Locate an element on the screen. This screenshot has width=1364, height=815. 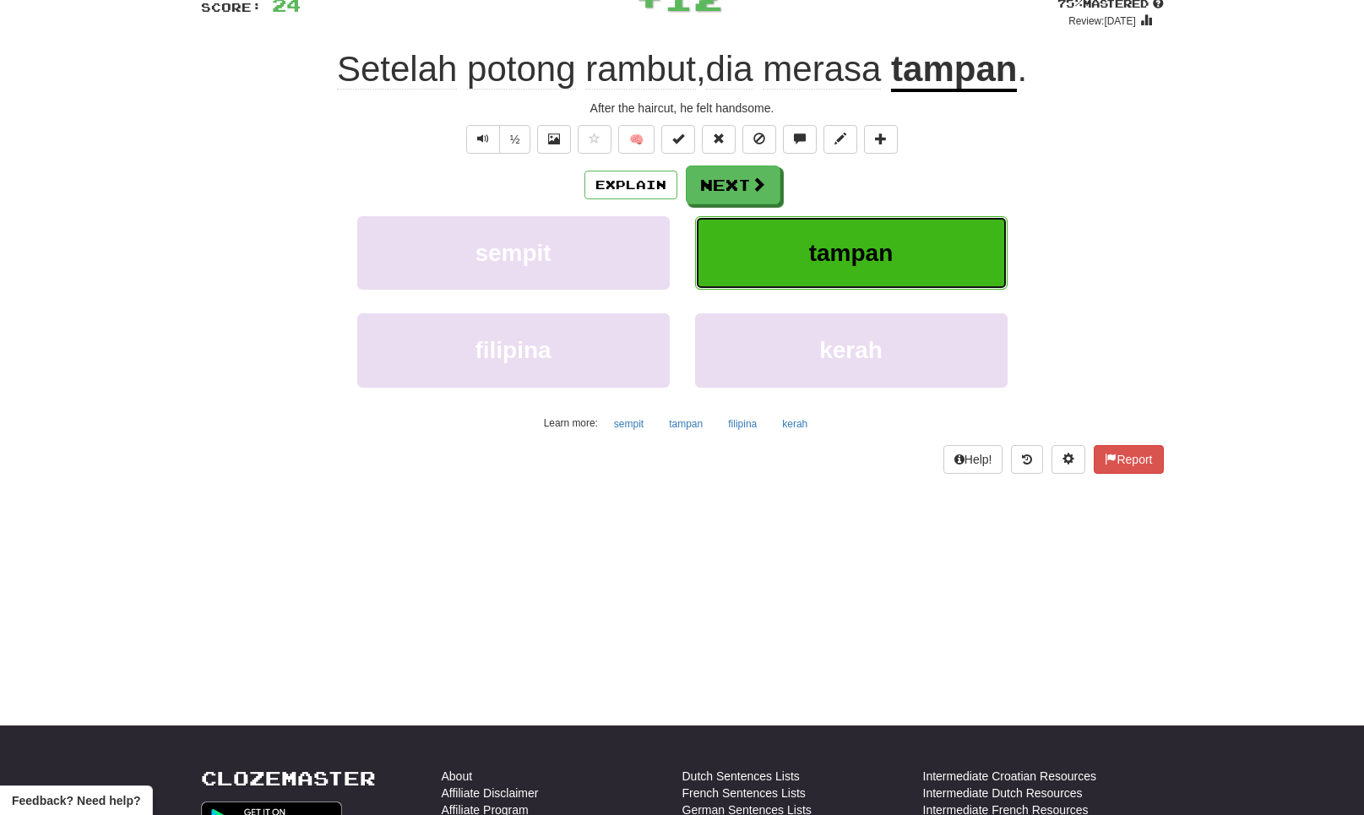
a: About is located at coordinates (457, 776).